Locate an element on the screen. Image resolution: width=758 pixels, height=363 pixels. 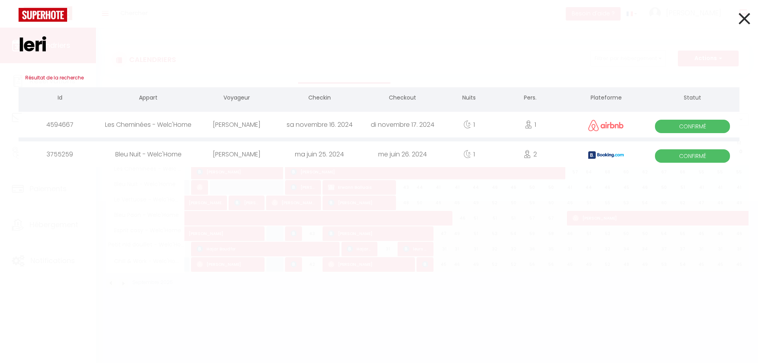
th: Pers. is located at coordinates (530, 98).